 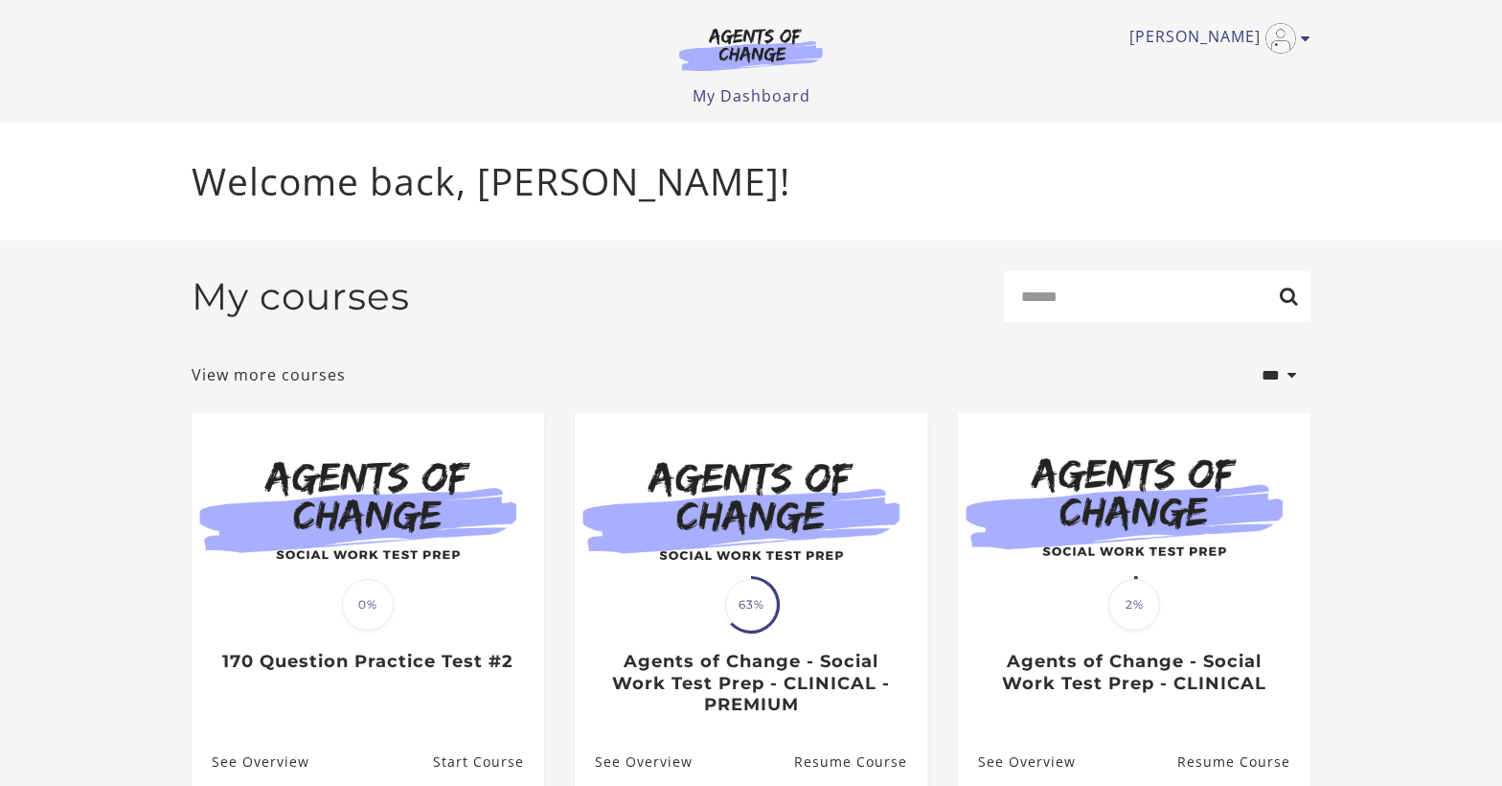 I want to click on span: 2%, so click(x=1134, y=605).